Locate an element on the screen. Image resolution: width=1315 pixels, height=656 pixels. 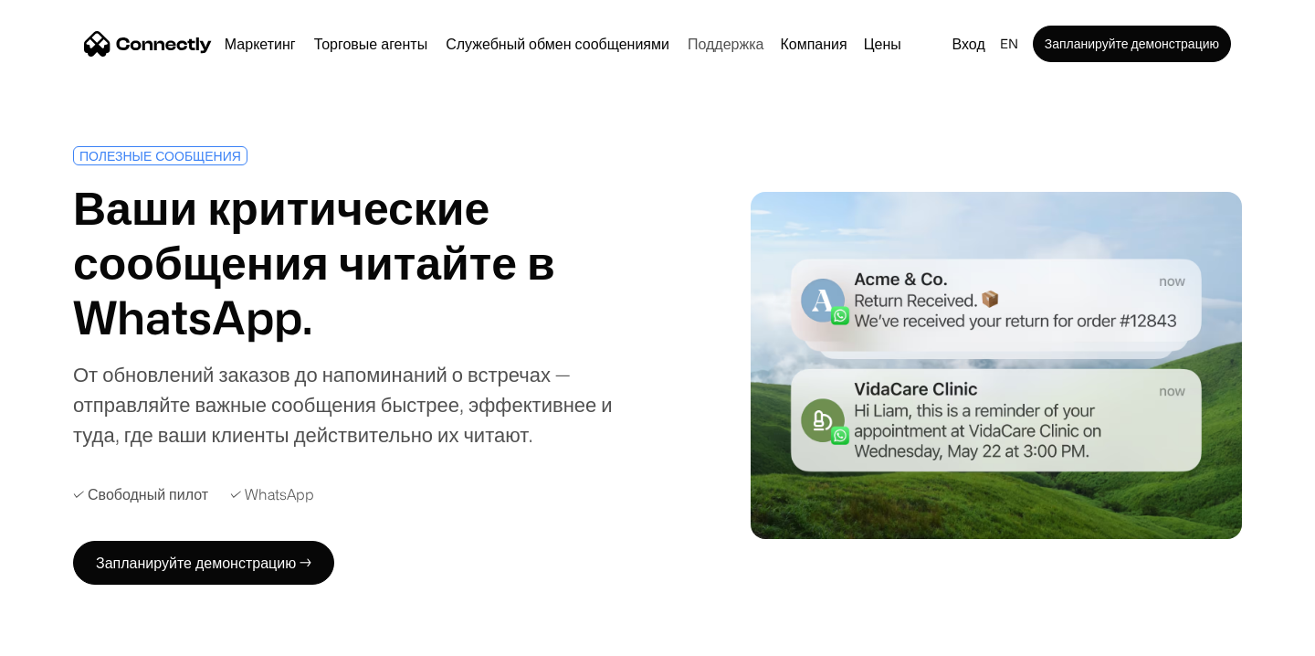
ya-tr-span: Запланируйте демонстрацию is located at coordinates (1132, 43).